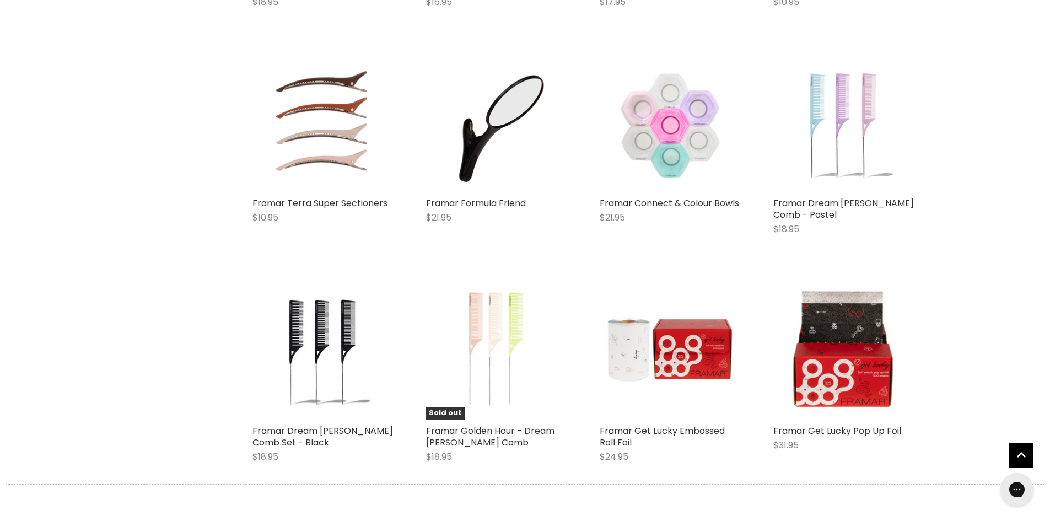  What do you see at coordinates (786, 445) in the screenshot?
I see `span: $31.95` at bounding box center [786, 445].